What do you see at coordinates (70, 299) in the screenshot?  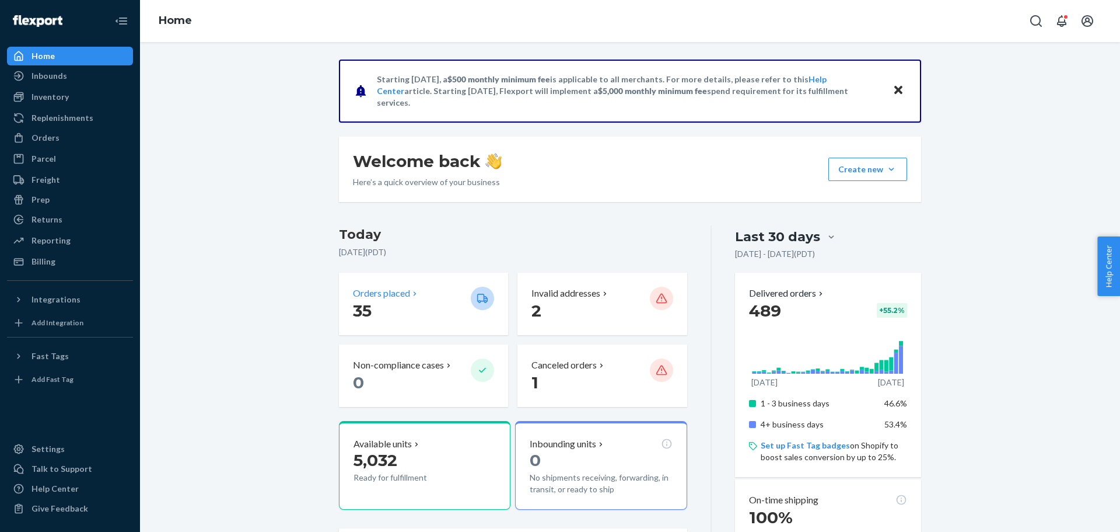 I see `button: Integrations` at bounding box center [70, 299].